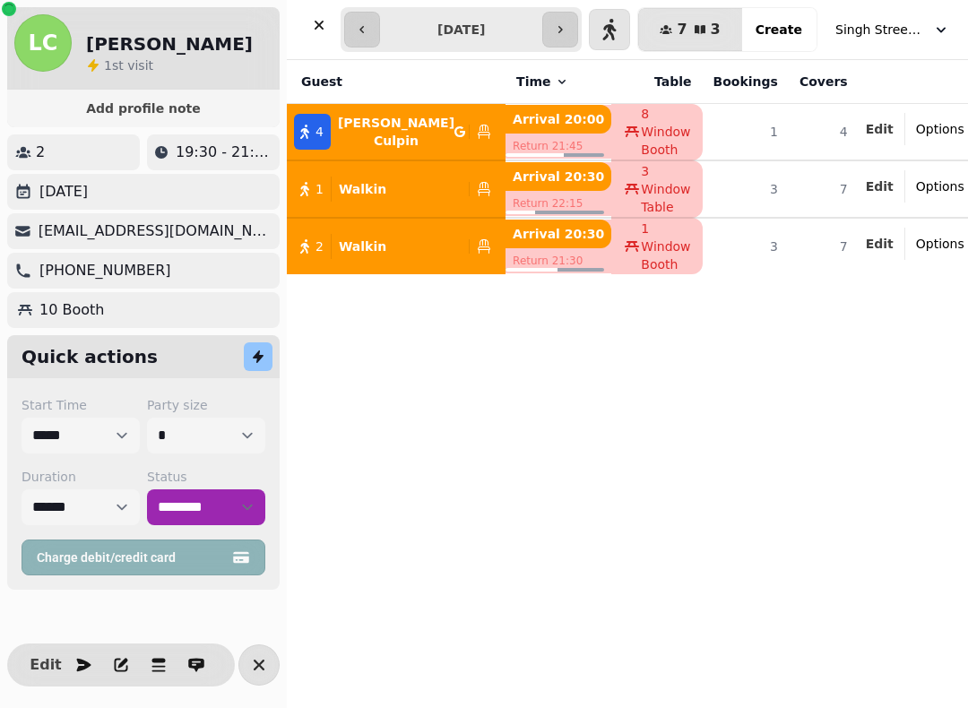 The height and width of the screenshot is (708, 968). I want to click on span: 4, so click(319, 132).